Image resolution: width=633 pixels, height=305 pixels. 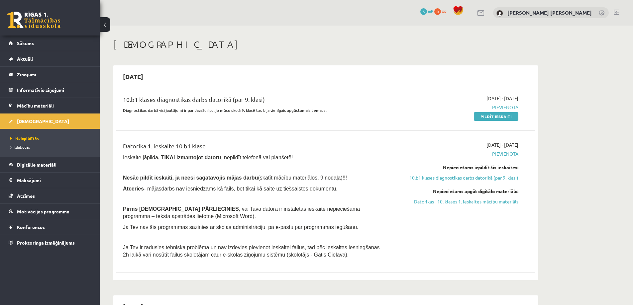 What do you see at coordinates (50, 180) in the screenshot?
I see `a: Maksājumi` at bounding box center [50, 180].